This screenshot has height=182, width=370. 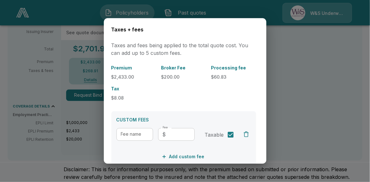 What do you see at coordinates (133, 89) in the screenshot?
I see `p: Tax` at bounding box center [133, 89].